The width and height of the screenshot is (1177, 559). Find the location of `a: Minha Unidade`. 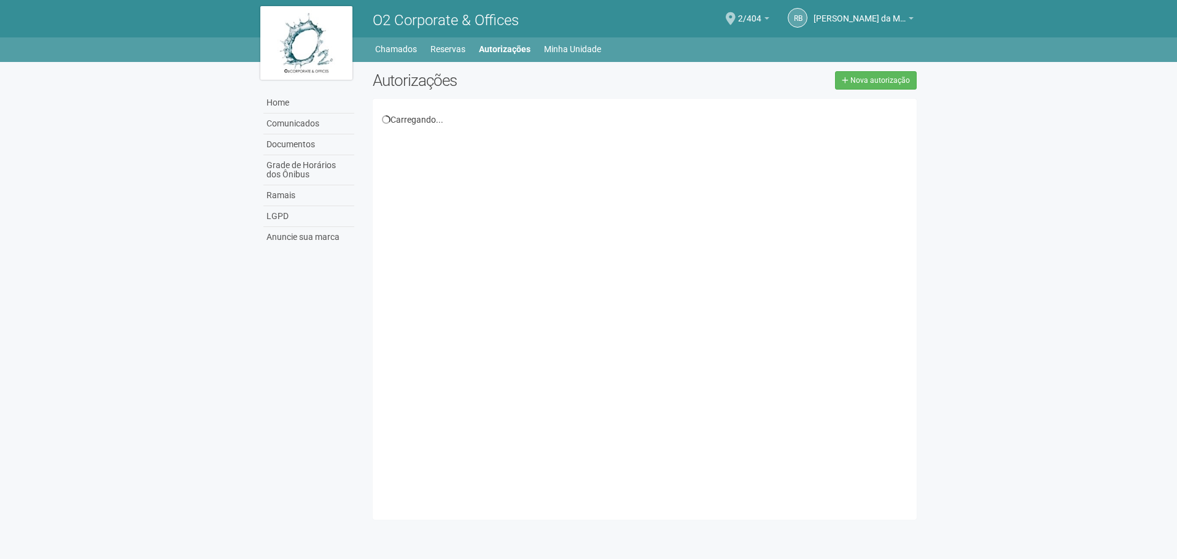

a: Minha Unidade is located at coordinates (572, 49).